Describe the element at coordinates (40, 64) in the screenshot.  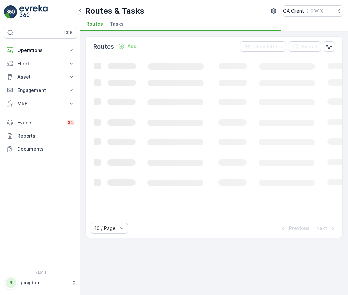
I see `p: Fleet` at that location.